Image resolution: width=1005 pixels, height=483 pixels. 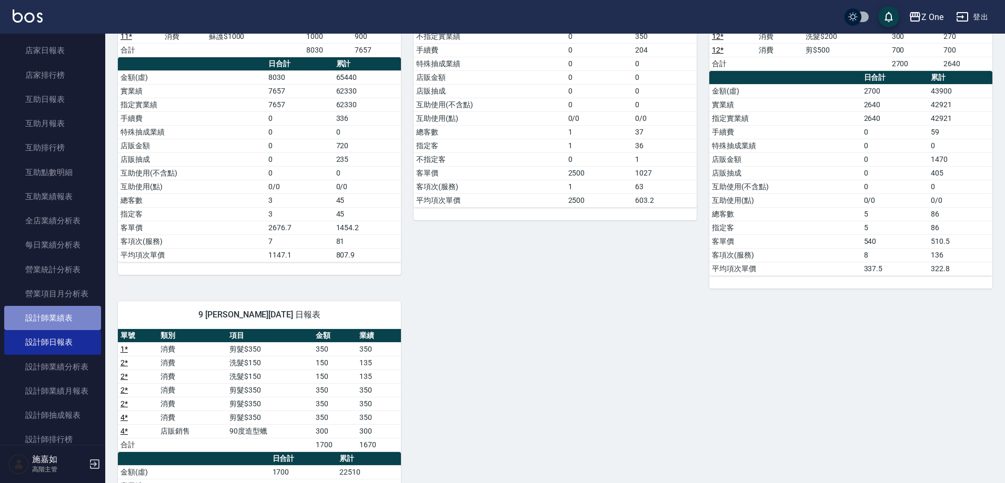 I want to click on a: 互助日報表, so click(x=53, y=99).